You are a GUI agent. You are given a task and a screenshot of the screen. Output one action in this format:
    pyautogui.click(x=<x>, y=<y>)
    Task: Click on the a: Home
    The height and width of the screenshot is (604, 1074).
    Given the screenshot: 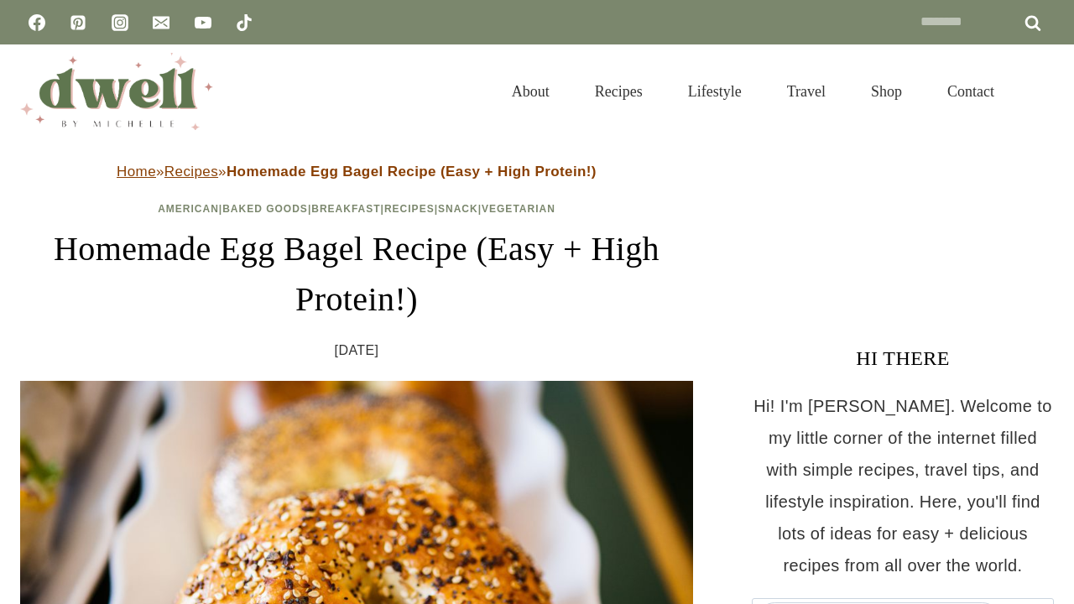 What is the action you would take?
    pyautogui.click(x=136, y=171)
    